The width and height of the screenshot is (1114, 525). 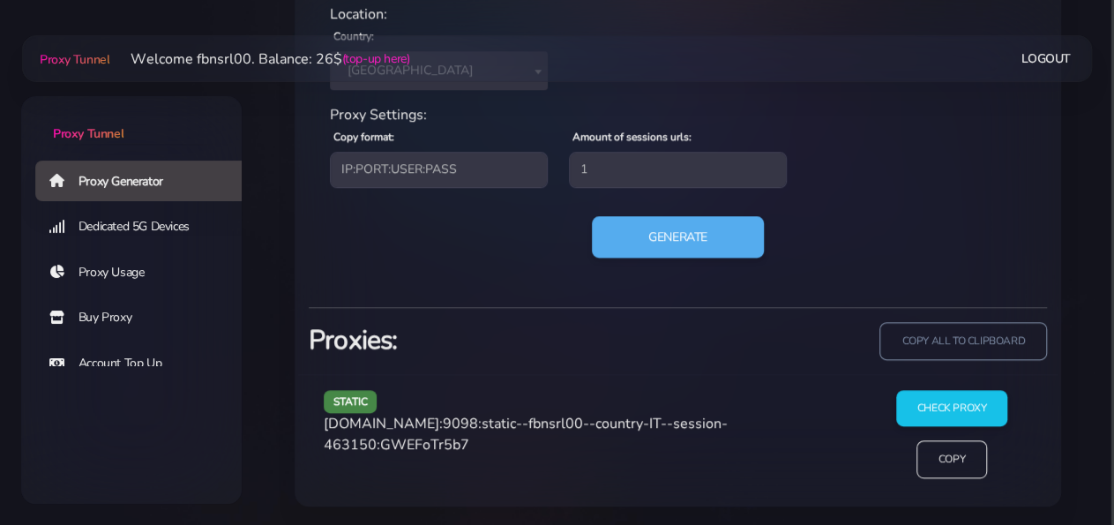 I want to click on div: Location:, so click(x=678, y=14).